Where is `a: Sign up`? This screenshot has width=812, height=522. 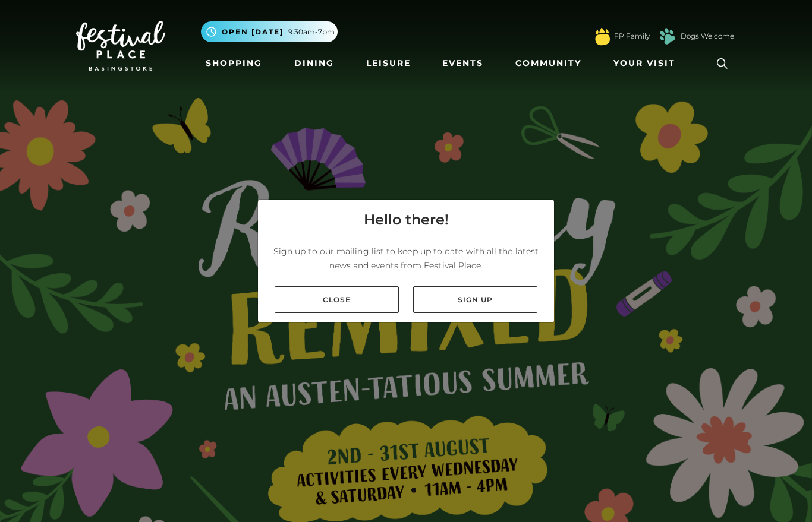
a: Sign up is located at coordinates (475, 300).